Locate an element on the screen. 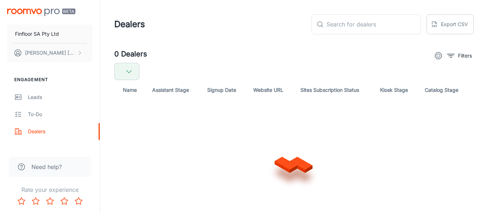 The width and height of the screenshot is (488, 214). th: Sites Subscription Status is located at coordinates (335, 90).